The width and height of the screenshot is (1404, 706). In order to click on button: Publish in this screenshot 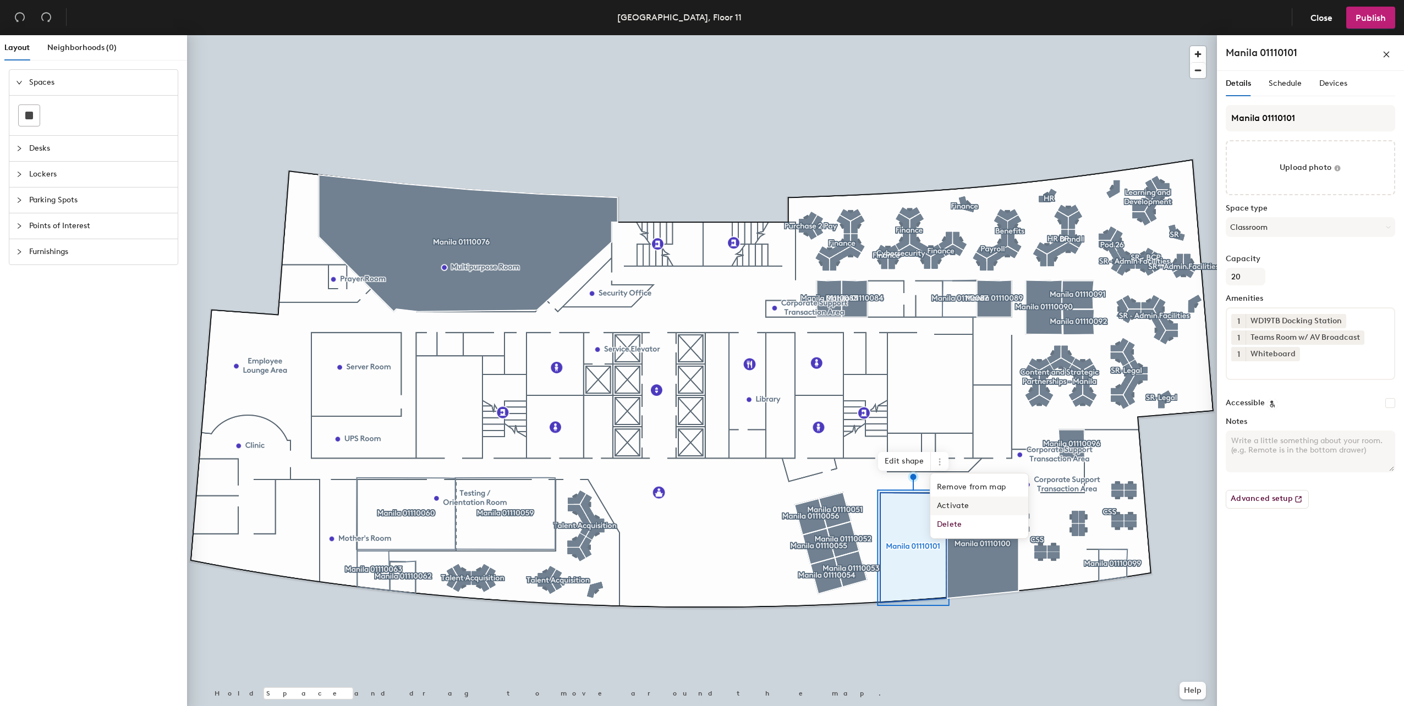, I will do `click(1370, 18)`.